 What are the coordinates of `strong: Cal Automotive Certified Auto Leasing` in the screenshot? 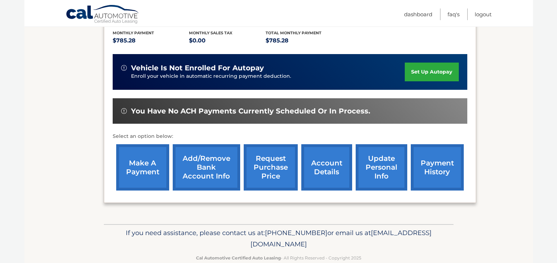 It's located at (238, 257).